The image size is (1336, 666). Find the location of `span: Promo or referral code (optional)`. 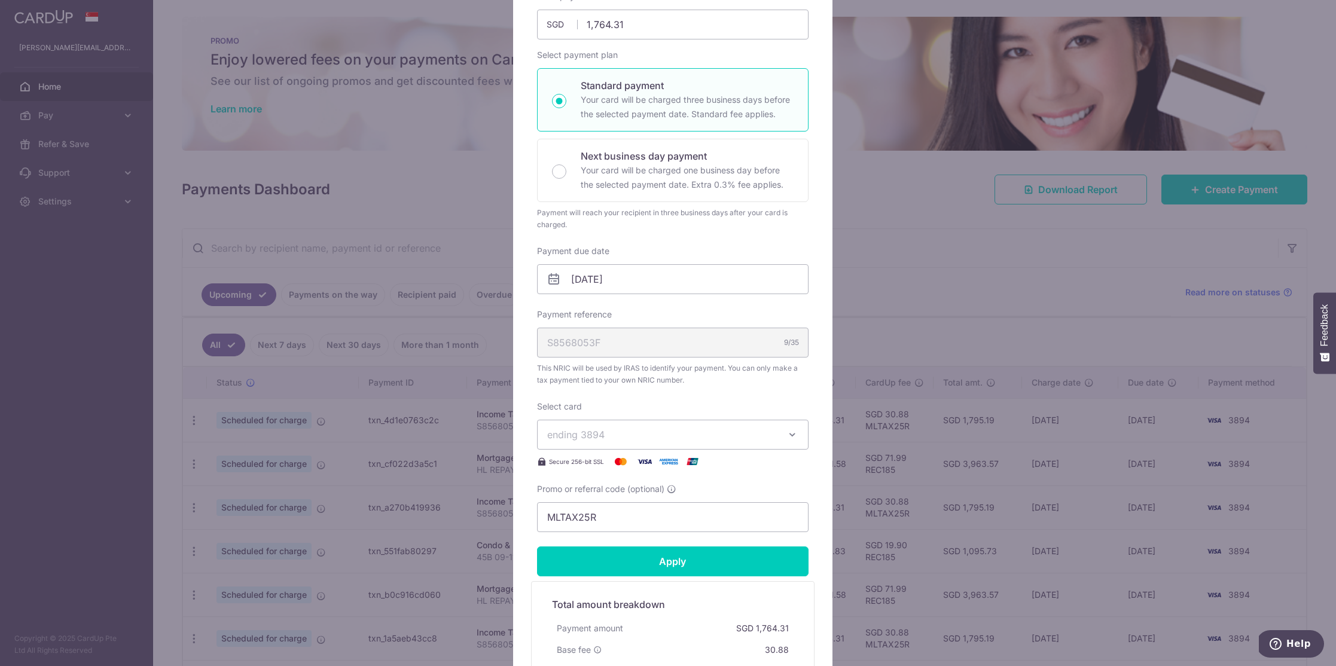

span: Promo or referral code (optional) is located at coordinates (600, 489).